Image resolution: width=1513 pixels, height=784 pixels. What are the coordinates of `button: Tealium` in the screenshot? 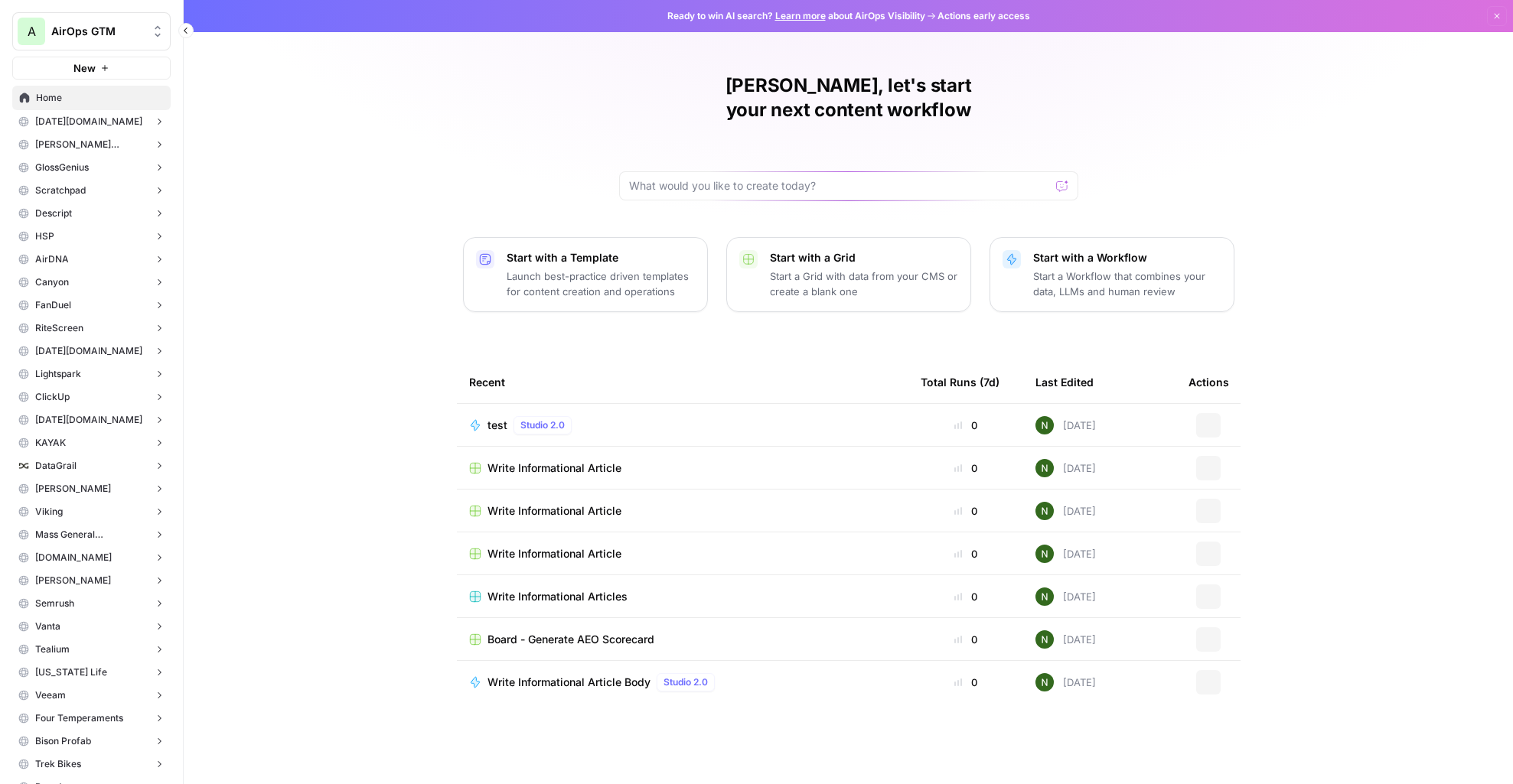 It's located at (91, 649).